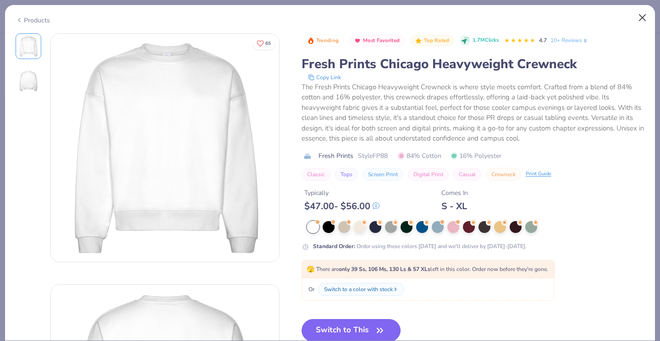  I want to click on span: 84% Cotton, so click(419, 156).